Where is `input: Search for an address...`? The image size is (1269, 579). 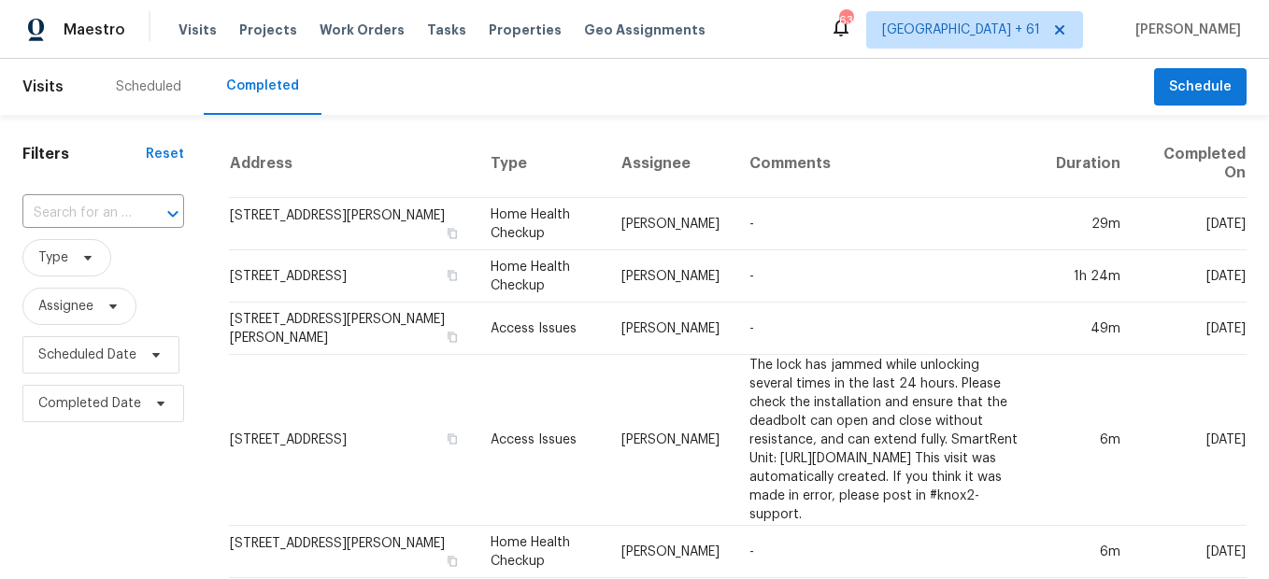 input: Search for an address... is located at coordinates (77, 213).